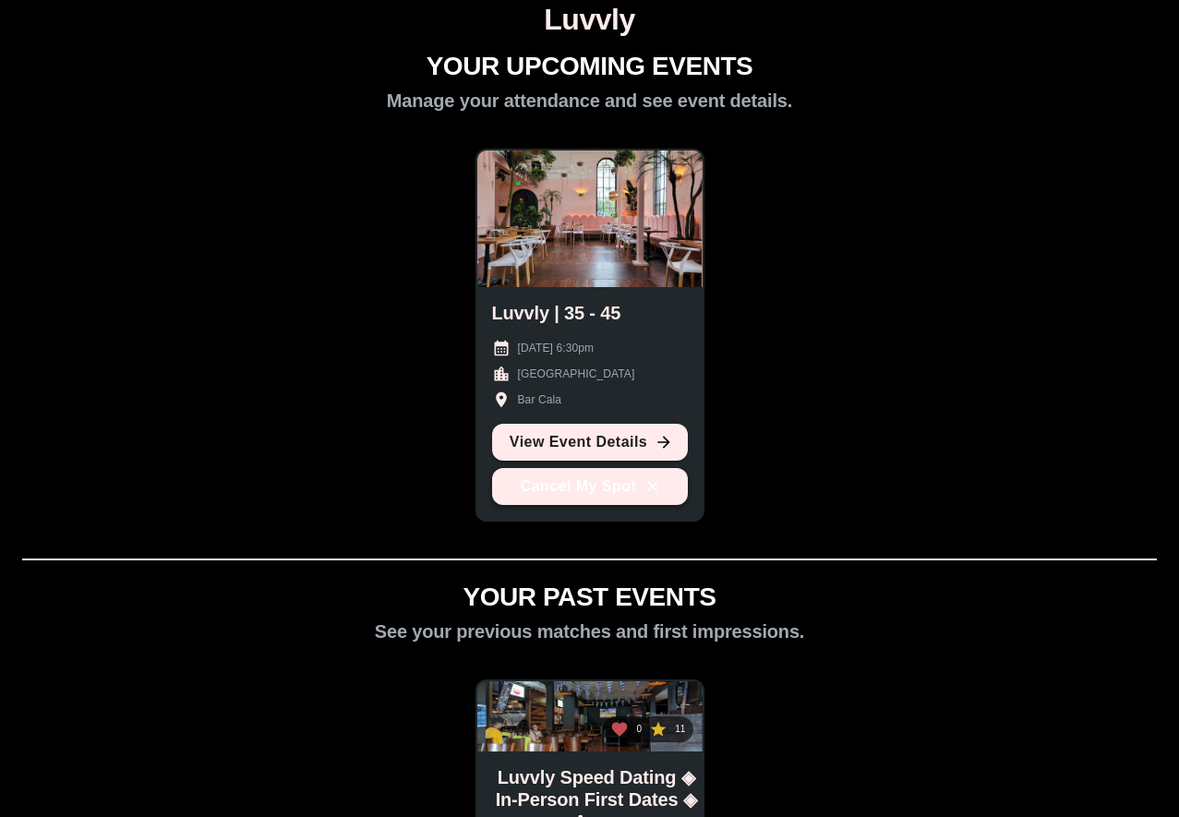 This screenshot has width=1179, height=817. What do you see at coordinates (680, 729) in the screenshot?
I see `p: 11` at bounding box center [680, 729].